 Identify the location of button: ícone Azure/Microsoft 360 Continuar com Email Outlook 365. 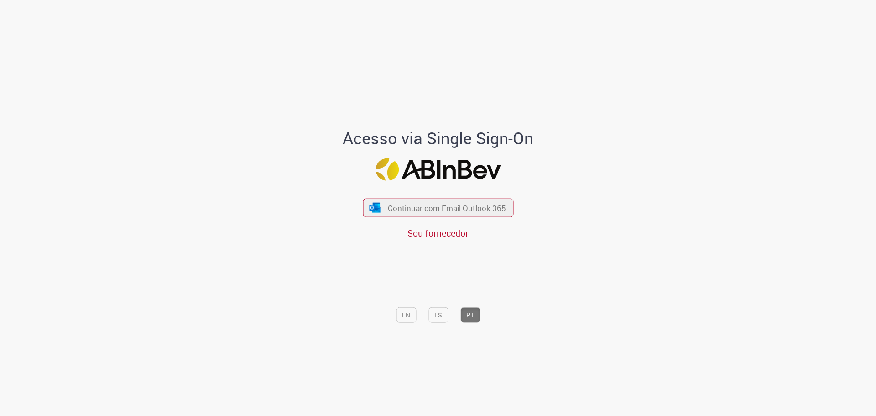
(438, 207).